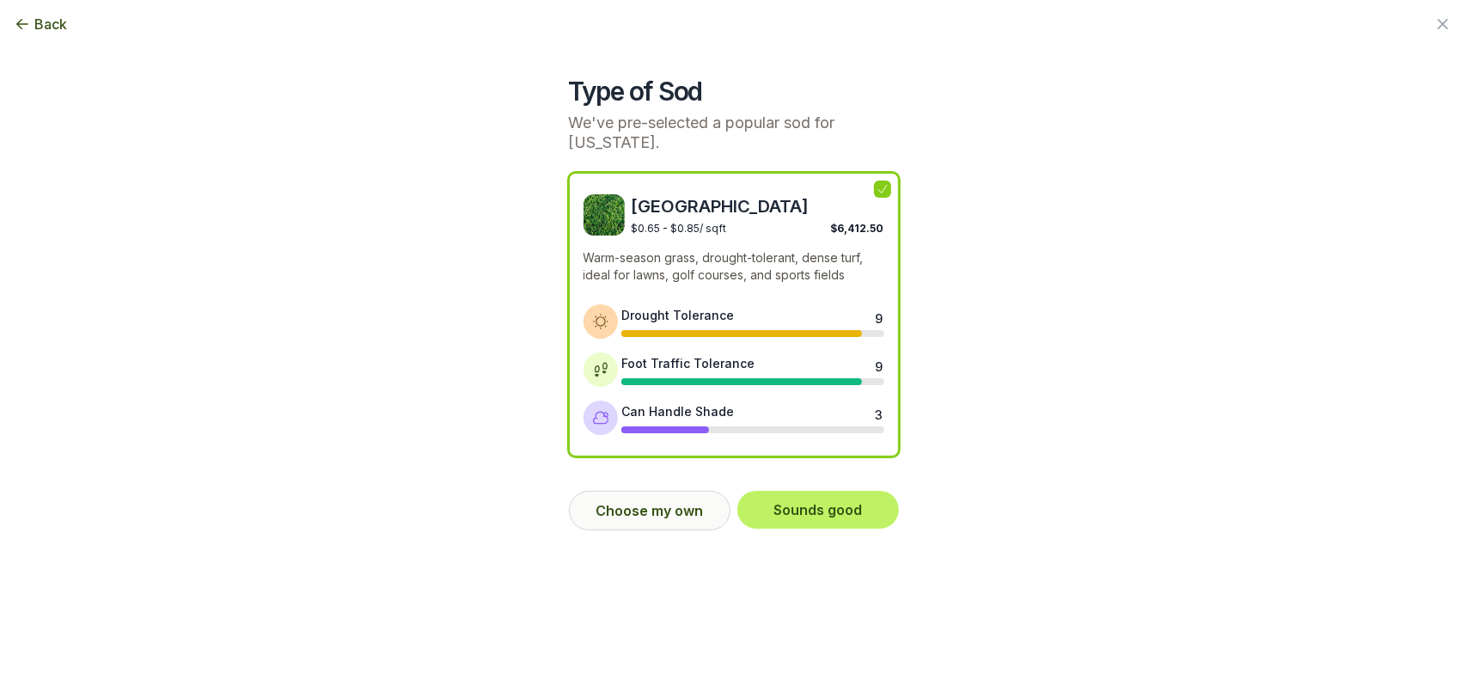 This screenshot has height=680, width=1467. What do you see at coordinates (734, 266) in the screenshot?
I see `p: Warm-season grass, drought-tolerant, dense turf, ideal for lawns, golf courses, and sports fields` at bounding box center [734, 266].